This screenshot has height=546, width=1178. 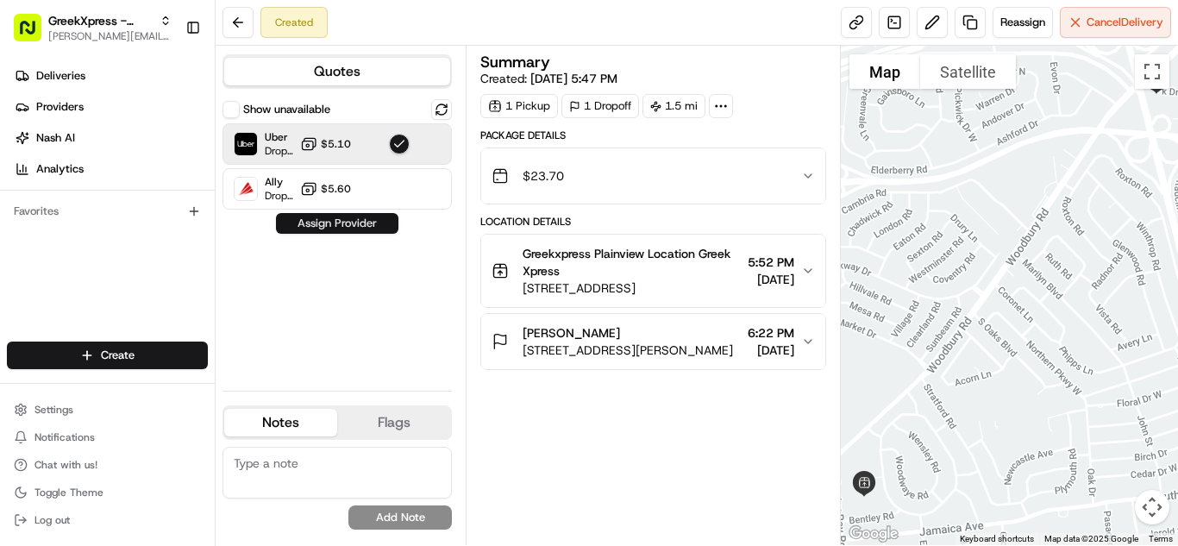 What do you see at coordinates (138, 189) in the screenshot?
I see `div: We're available if you need us!` at bounding box center [138, 189].